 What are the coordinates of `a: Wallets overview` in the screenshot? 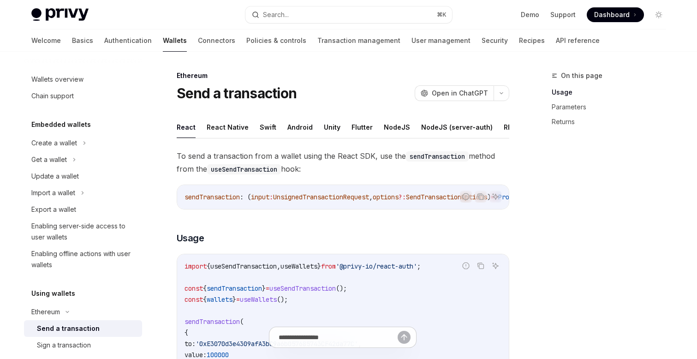 It's located at (83, 79).